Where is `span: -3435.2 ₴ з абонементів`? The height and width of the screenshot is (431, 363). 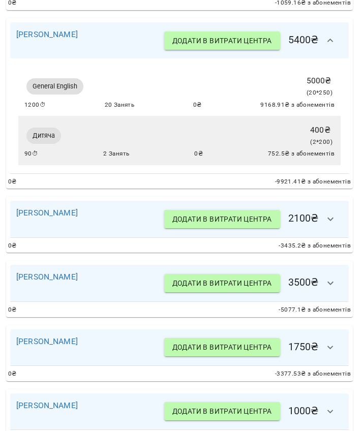
span: -3435.2 ₴ з абонементів is located at coordinates (315, 246).